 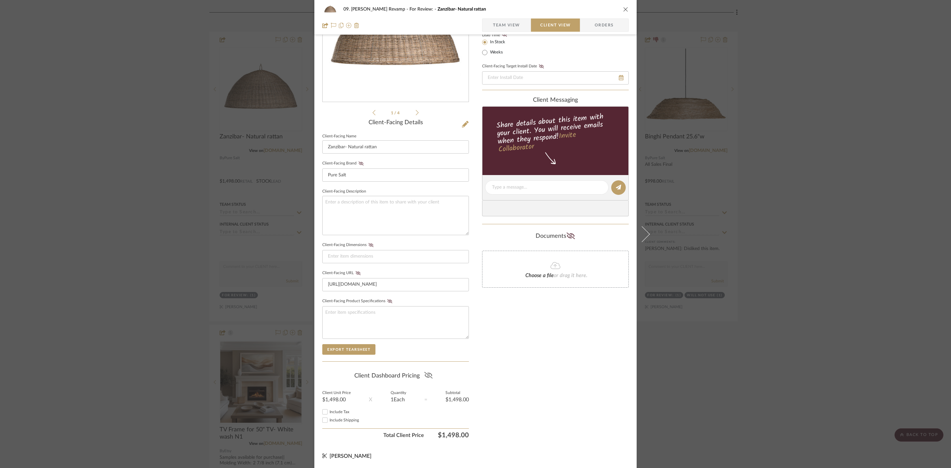 What do you see at coordinates (555, 100) in the screenshot?
I see `div: client Messaging` at bounding box center [555, 100].